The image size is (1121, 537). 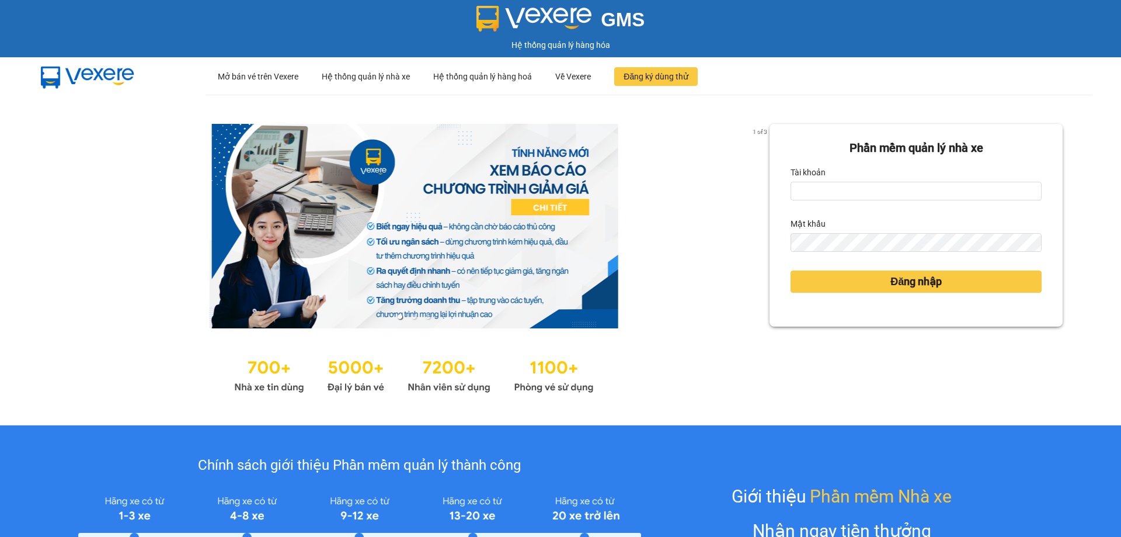 What do you see at coordinates (916, 281) in the screenshot?
I see `span: Đăng nhập` at bounding box center [916, 281].